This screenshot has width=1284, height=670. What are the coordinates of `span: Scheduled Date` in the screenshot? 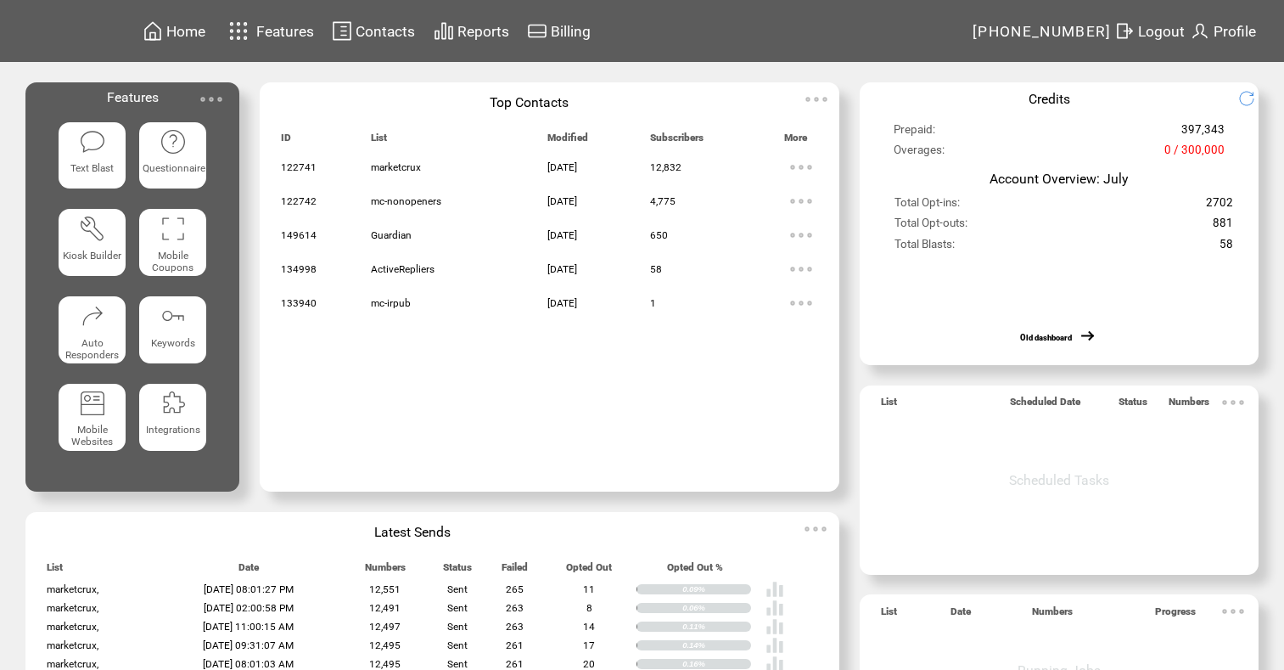 It's located at (1045, 405).